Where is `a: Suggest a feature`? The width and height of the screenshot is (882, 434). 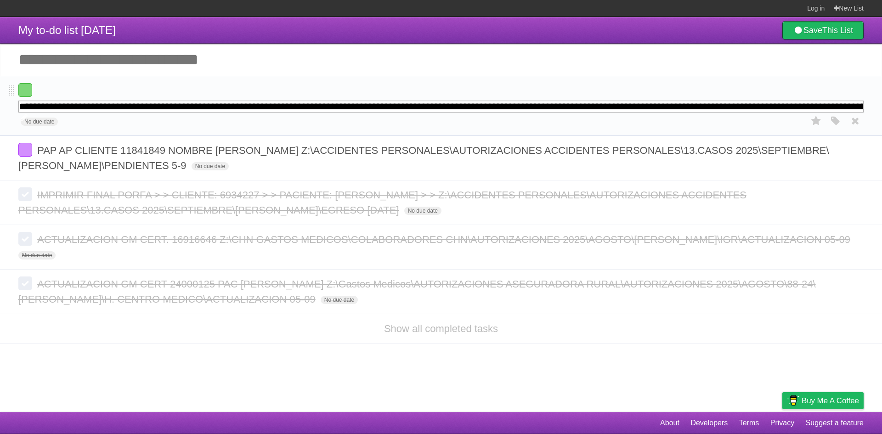 a: Suggest a feature is located at coordinates (835, 423).